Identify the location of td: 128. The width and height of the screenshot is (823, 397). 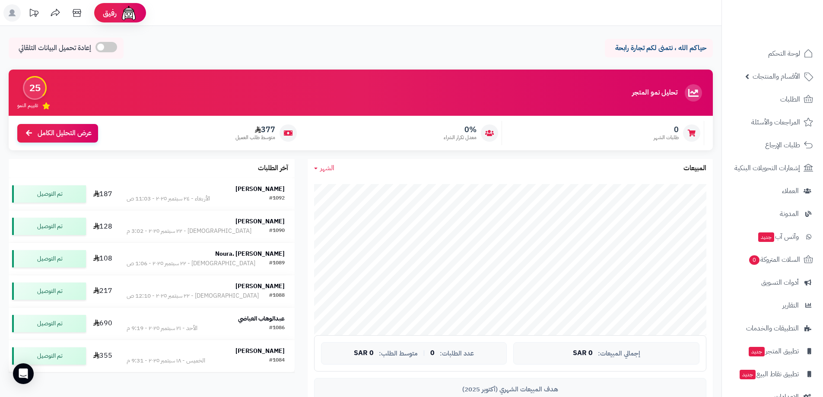
(103, 227).